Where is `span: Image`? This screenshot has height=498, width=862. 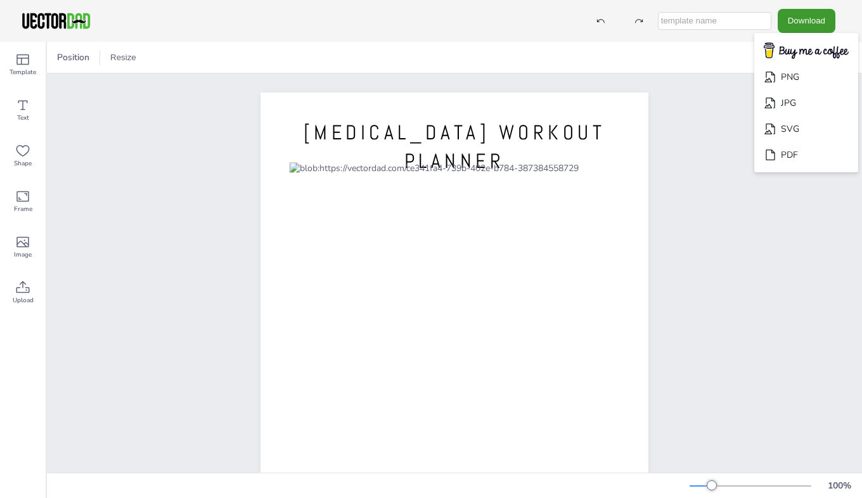
span: Image is located at coordinates (23, 255).